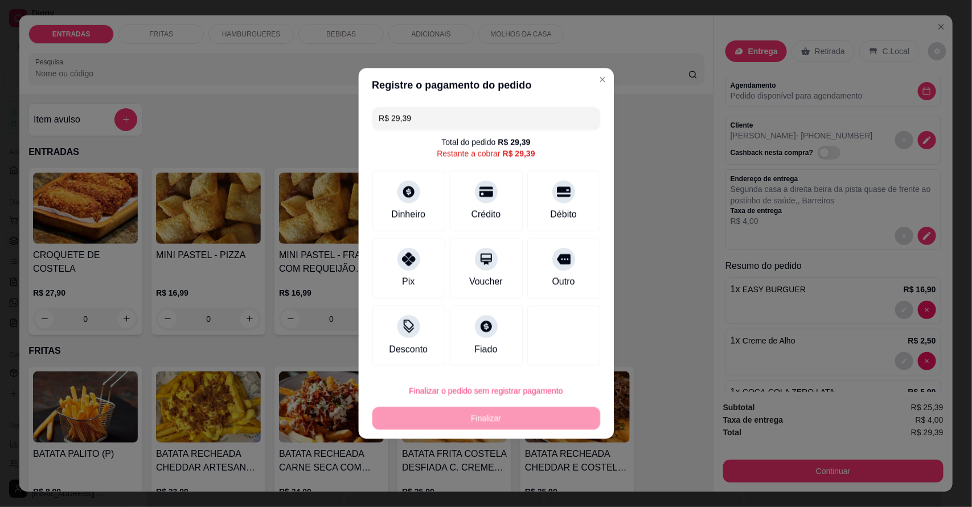 The width and height of the screenshot is (972, 507). Describe the element at coordinates (486, 215) in the screenshot. I see `div: Crédito` at that location.